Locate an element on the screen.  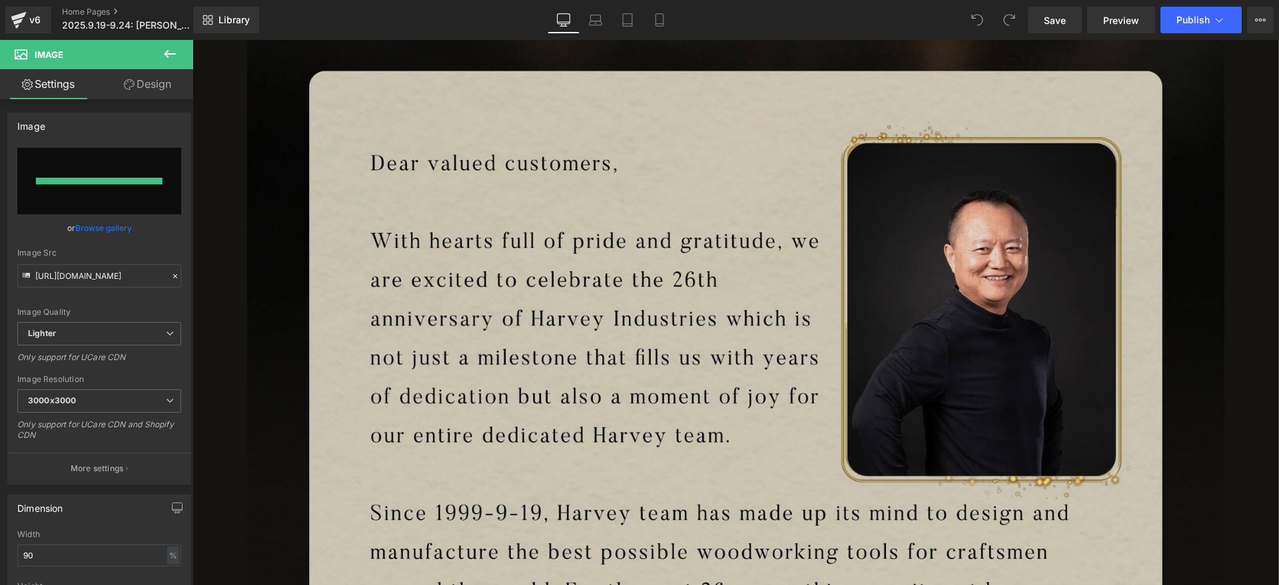
div: Image Src is located at coordinates (99, 253).